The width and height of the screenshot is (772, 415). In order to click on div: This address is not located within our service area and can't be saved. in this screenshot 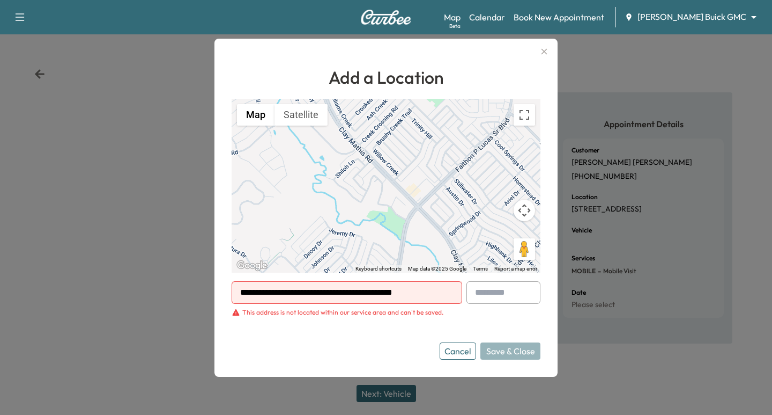, I will do `click(343, 312)`.